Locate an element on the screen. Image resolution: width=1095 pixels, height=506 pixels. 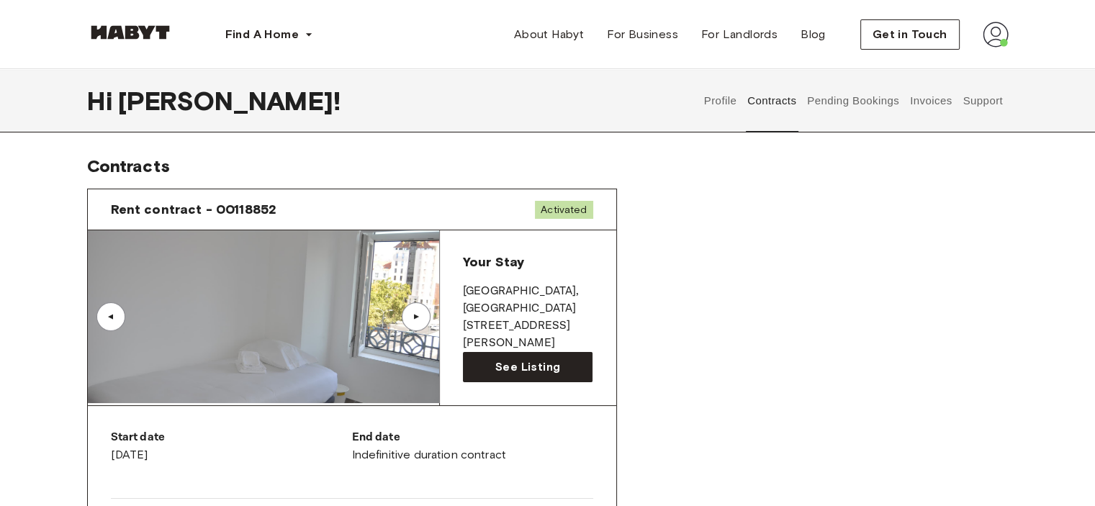
span: Find A Home is located at coordinates (262, 35).